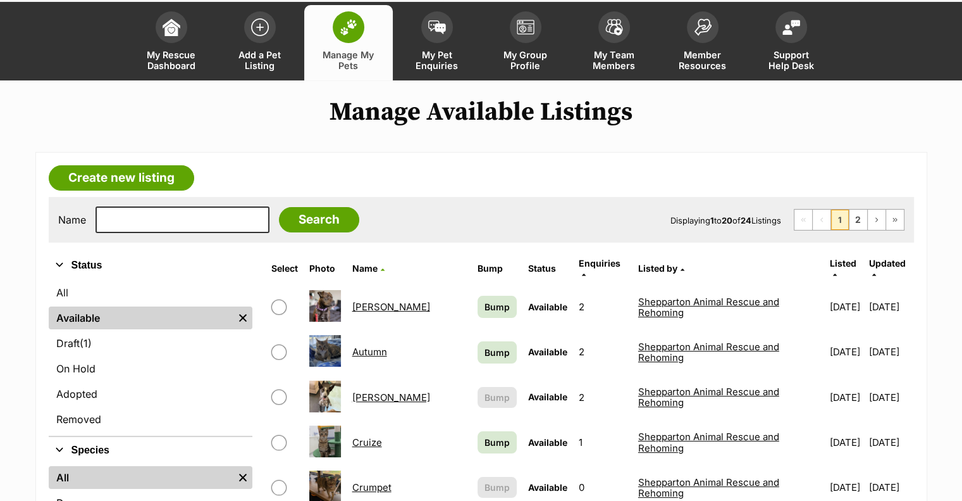 The width and height of the screenshot is (962, 501). What do you see at coordinates (372, 487) in the screenshot?
I see `a: Crumpet` at bounding box center [372, 487].